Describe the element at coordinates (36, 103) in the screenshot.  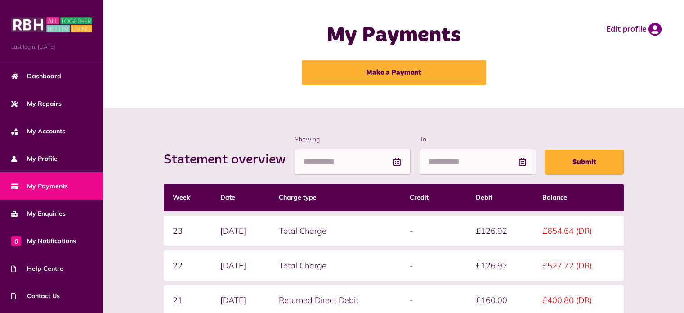
I see `span: My Repairs` at that location.